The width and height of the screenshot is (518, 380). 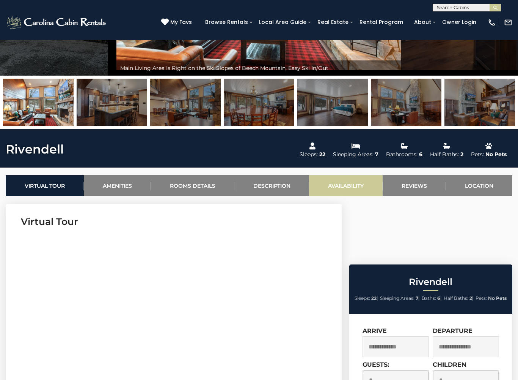 What do you see at coordinates (117, 185) in the screenshot?
I see `a: Amenities` at bounding box center [117, 185].